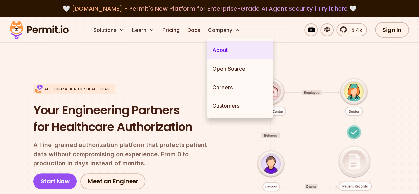 The height and width of the screenshot is (194, 419). I want to click on a: Try it here, so click(333, 9).